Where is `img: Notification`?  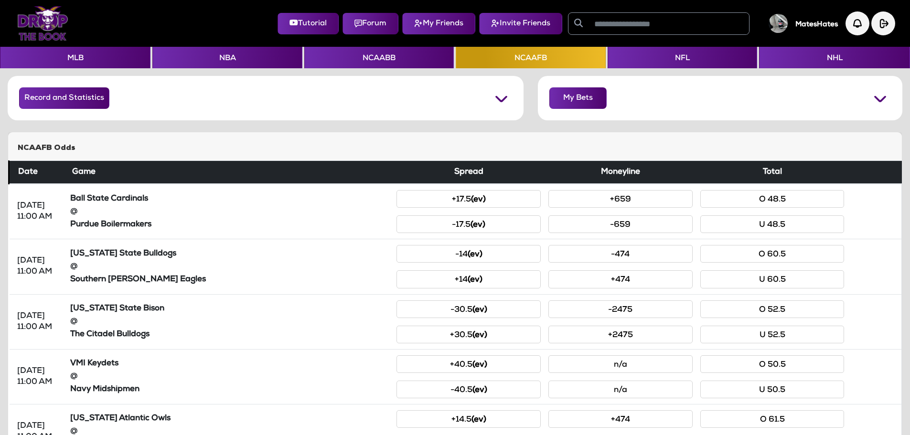
img: Notification is located at coordinates (857, 23).